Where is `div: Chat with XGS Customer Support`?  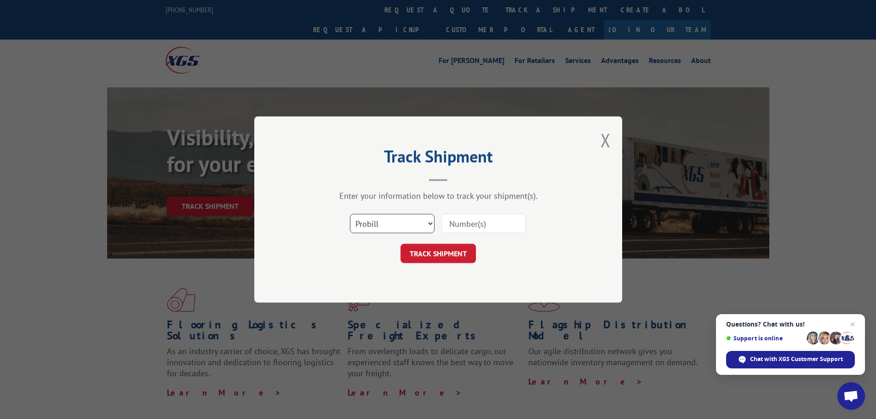
div: Chat with XGS Customer Support is located at coordinates (791, 360).